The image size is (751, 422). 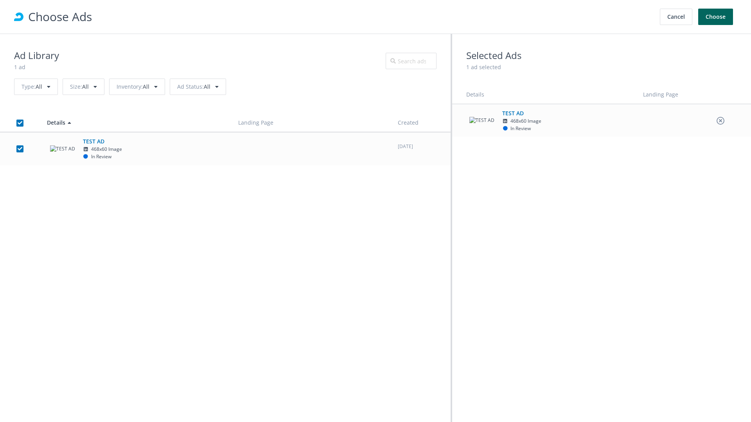 What do you see at coordinates (408, 122) in the screenshot?
I see `span: Created` at bounding box center [408, 122].